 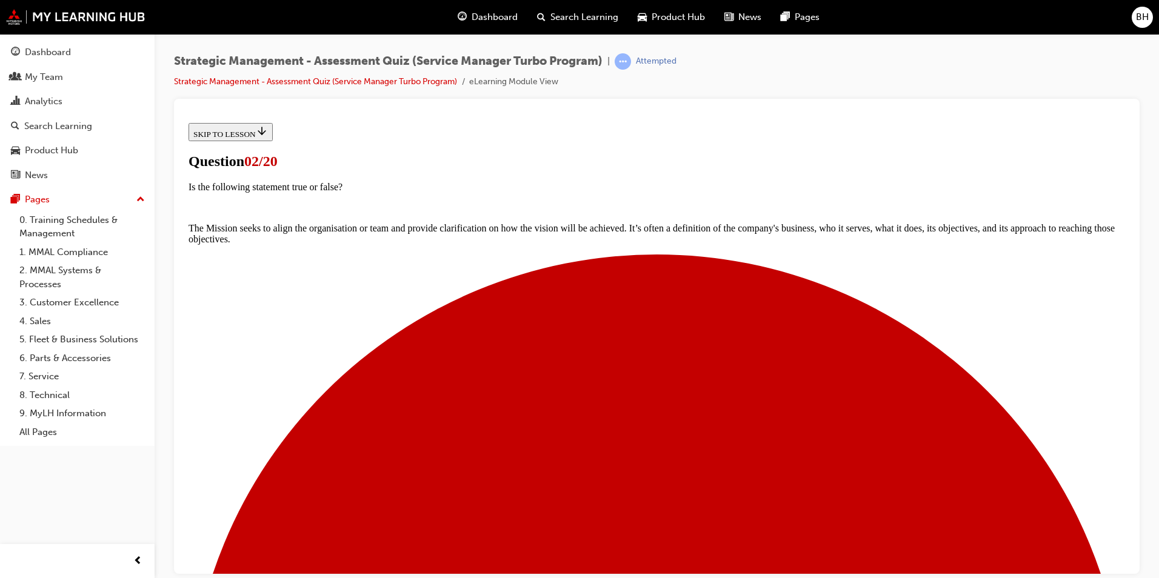 I want to click on a: My Team, so click(x=77, y=77).